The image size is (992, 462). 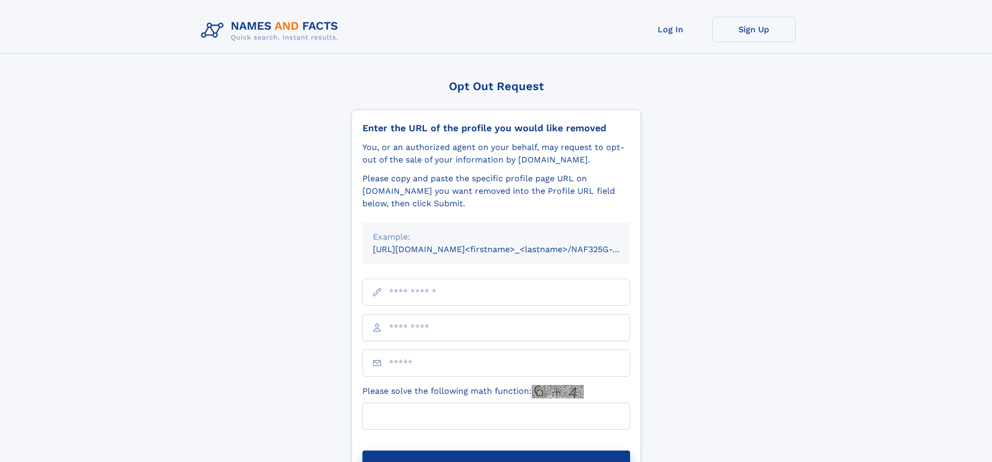 What do you see at coordinates (496, 237) in the screenshot?
I see `div: Example:` at bounding box center [496, 237].